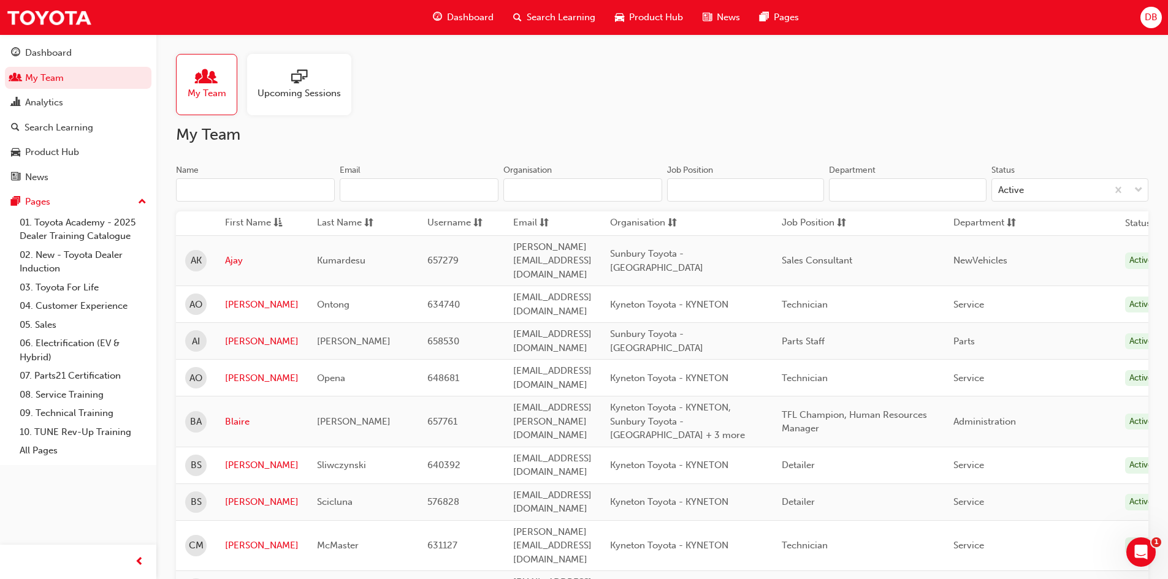 This screenshot has height=579, width=1168. I want to click on span: AK, so click(196, 260).